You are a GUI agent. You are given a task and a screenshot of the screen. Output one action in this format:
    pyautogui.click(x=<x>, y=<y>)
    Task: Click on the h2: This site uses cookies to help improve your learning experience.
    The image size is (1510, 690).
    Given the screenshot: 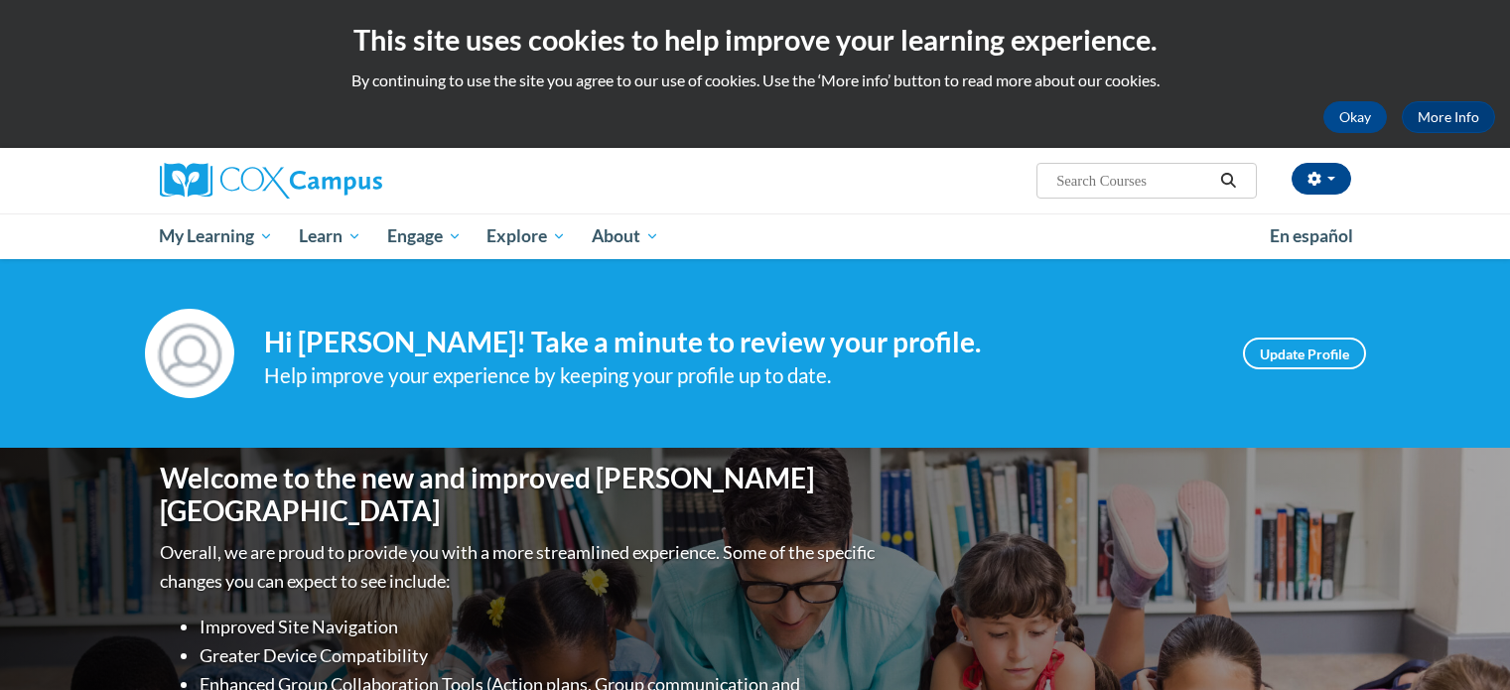 What is the action you would take?
    pyautogui.click(x=754, y=40)
    